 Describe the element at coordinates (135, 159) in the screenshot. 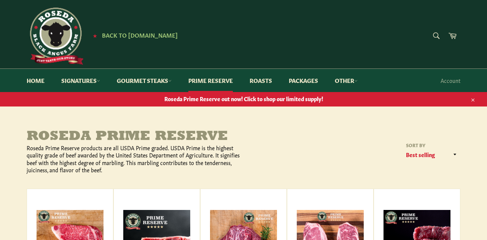

I see `p: Roseda Prime Reserve products are all USDA Prime graded. USDA Prime is the highest quality grade ...` at that location.